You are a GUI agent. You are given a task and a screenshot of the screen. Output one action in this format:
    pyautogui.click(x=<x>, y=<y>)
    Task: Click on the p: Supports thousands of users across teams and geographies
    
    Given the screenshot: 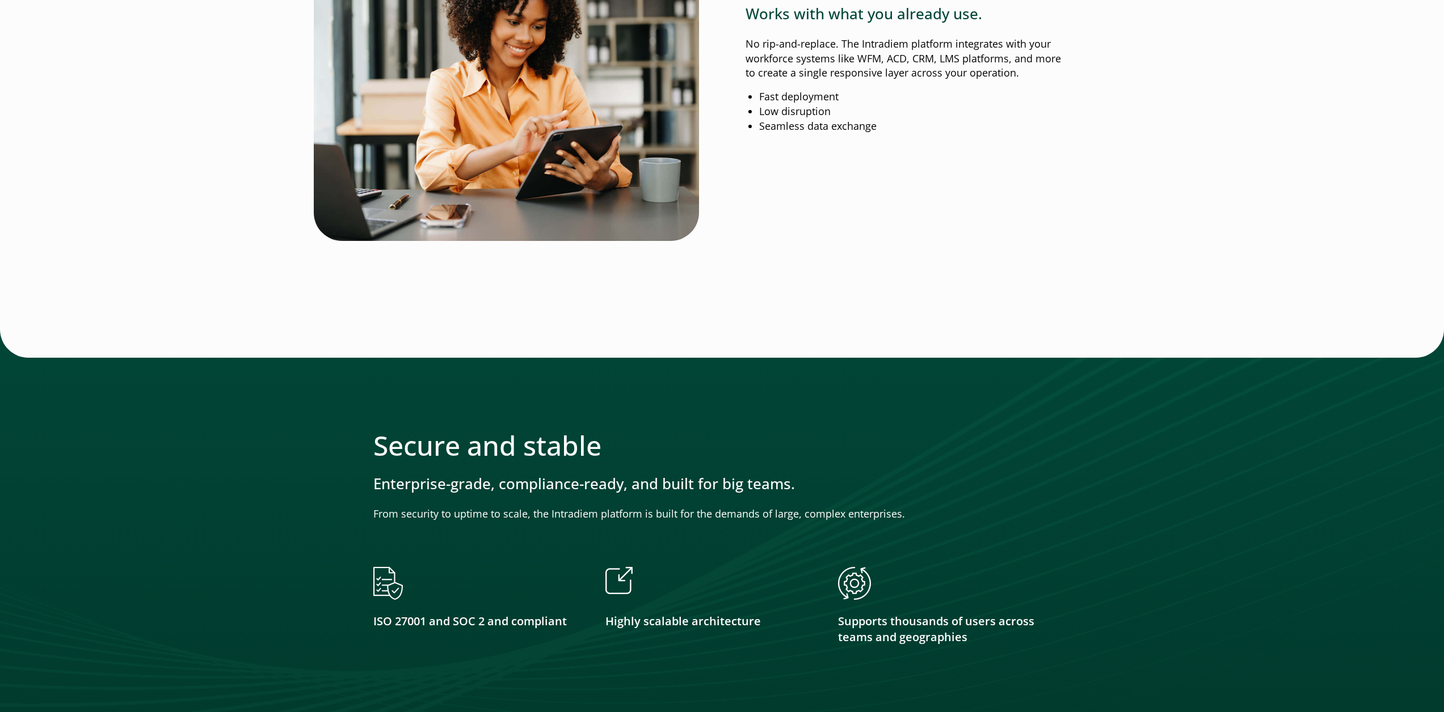 What is the action you would take?
    pyautogui.click(x=942, y=630)
    